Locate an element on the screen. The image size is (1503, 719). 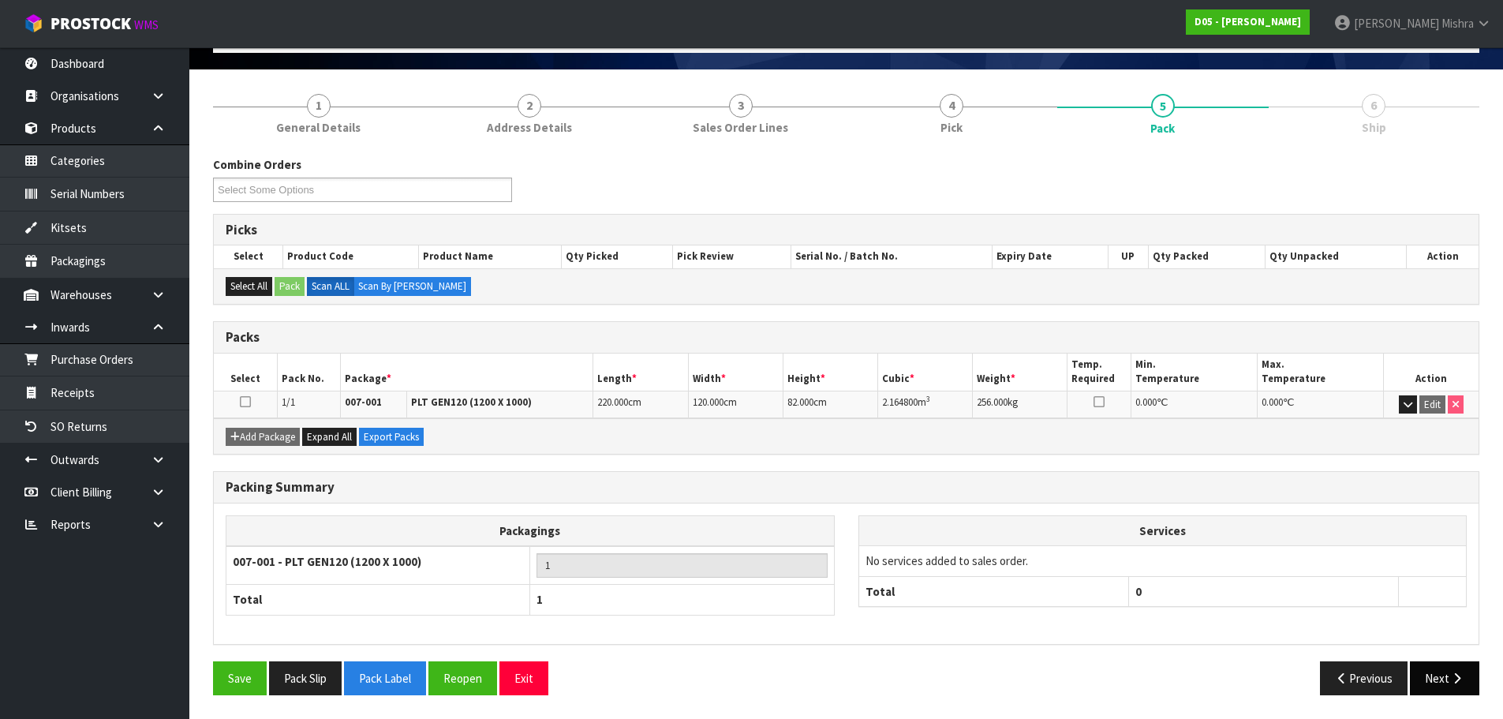
img: cube-alt.png is located at coordinates (33, 23).